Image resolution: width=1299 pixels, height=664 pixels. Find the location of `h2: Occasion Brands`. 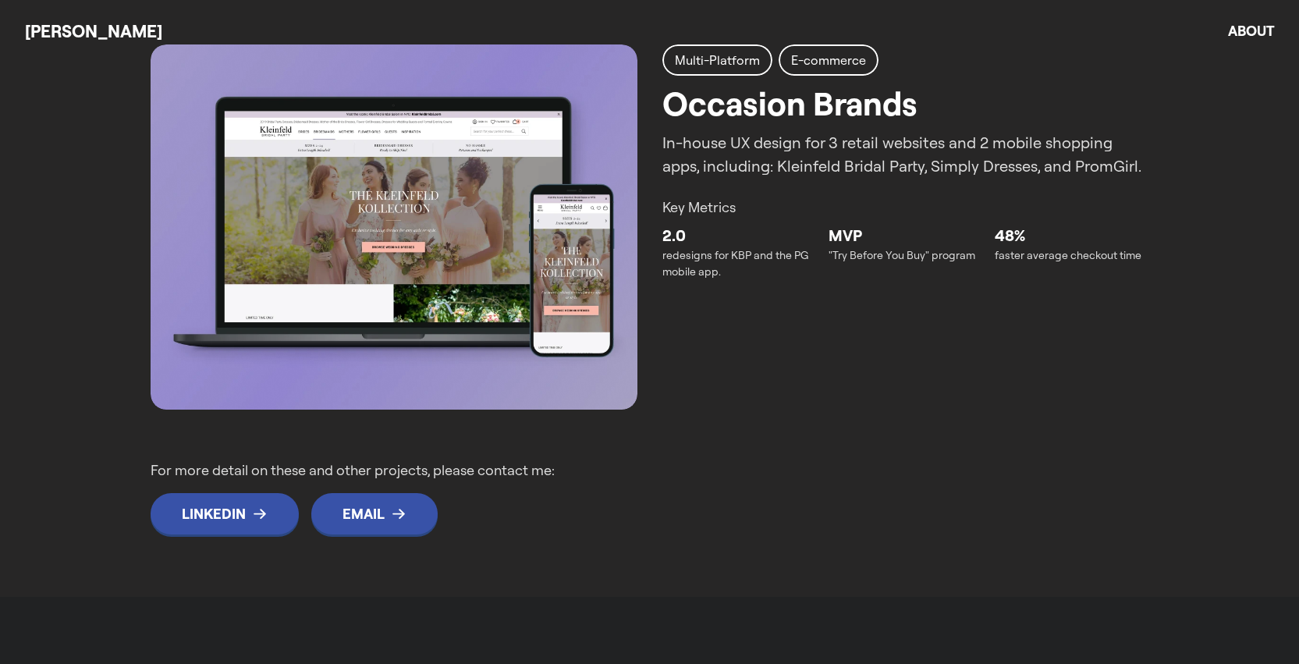

h2: Occasion Brands is located at coordinates (789, 103).